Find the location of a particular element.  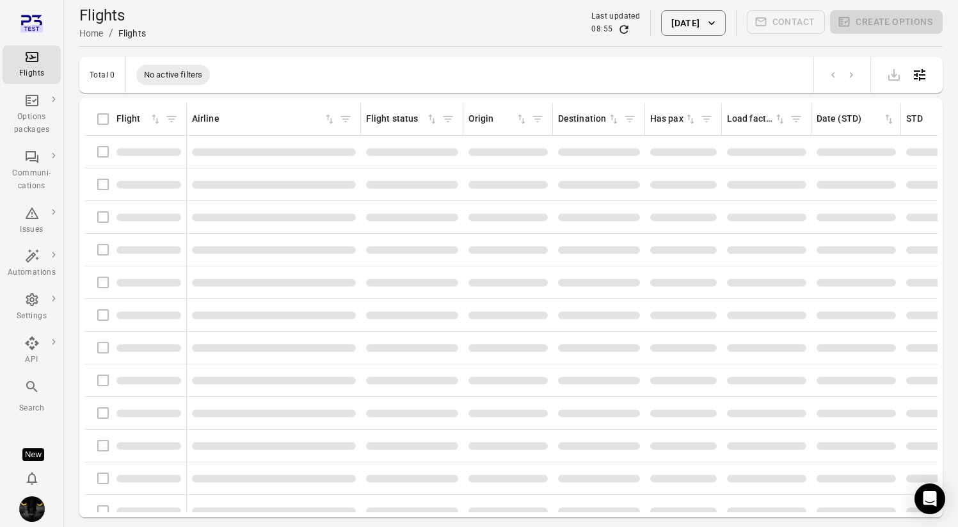

button: Iris is located at coordinates (32, 509).